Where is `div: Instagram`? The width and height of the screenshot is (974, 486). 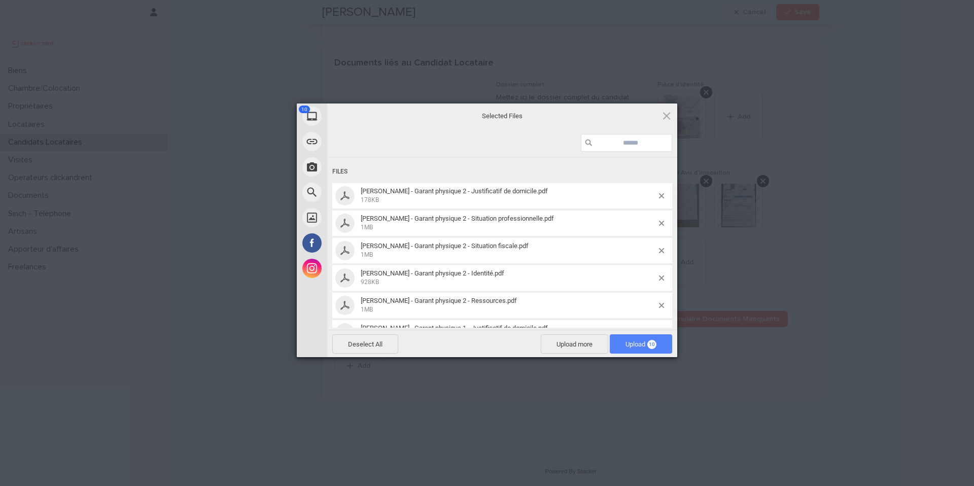 div: Instagram is located at coordinates (358, 268).